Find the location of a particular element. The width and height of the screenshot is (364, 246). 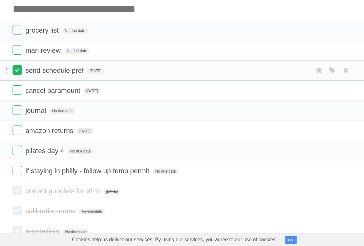

label: Star task is located at coordinates (319, 70).